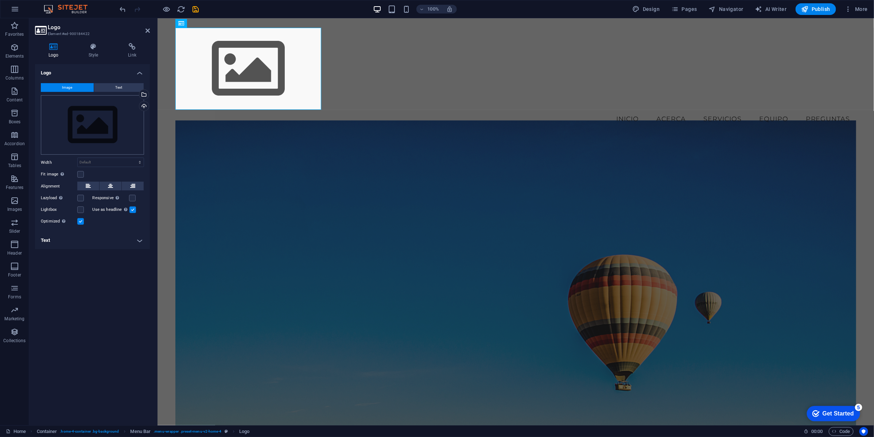 The width and height of the screenshot is (874, 437). I want to click on label: Use as headline, so click(111, 210).